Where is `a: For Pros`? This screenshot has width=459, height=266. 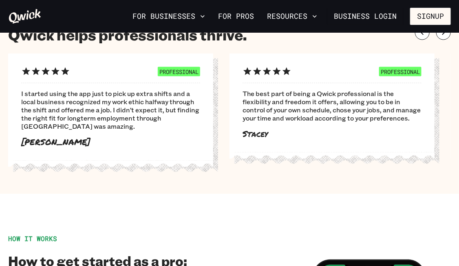 a: For Pros is located at coordinates (236, 16).